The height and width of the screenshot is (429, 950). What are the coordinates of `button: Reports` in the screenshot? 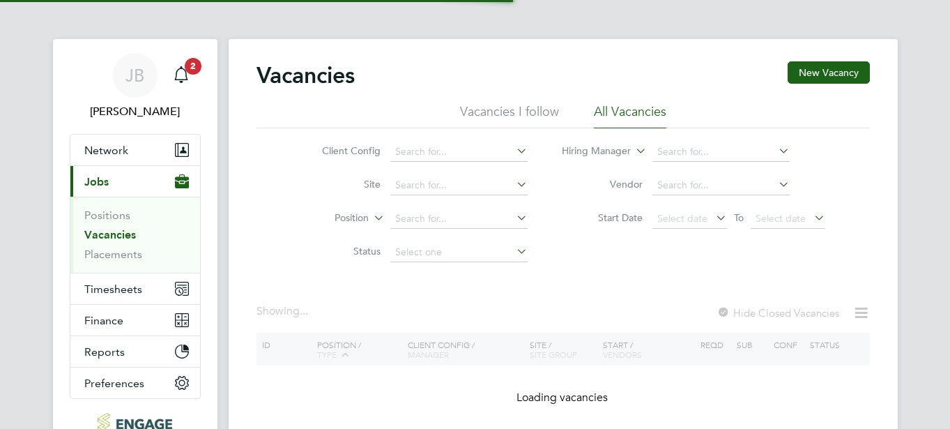 It's located at (135, 351).